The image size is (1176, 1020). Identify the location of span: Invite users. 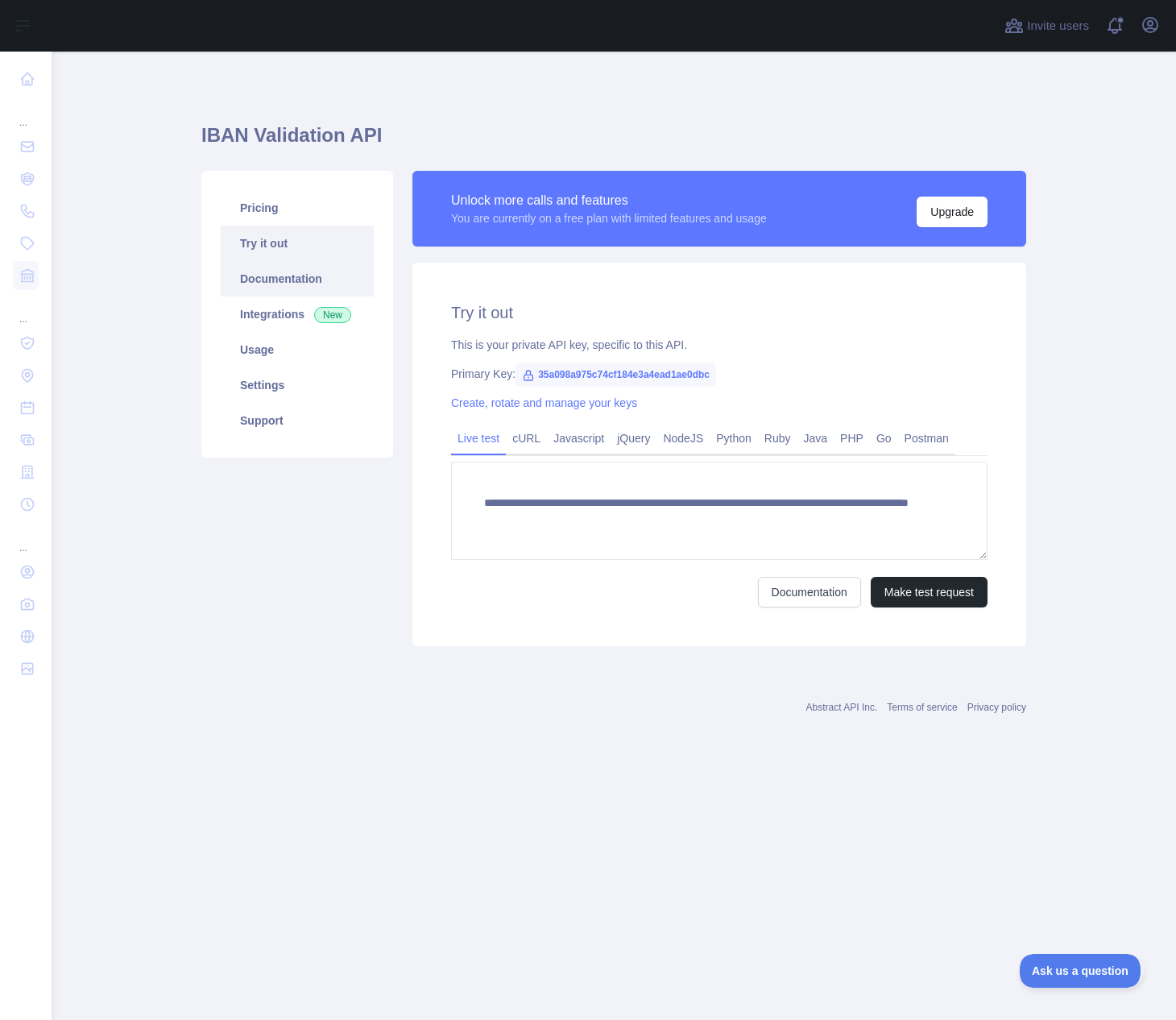
(1057, 26).